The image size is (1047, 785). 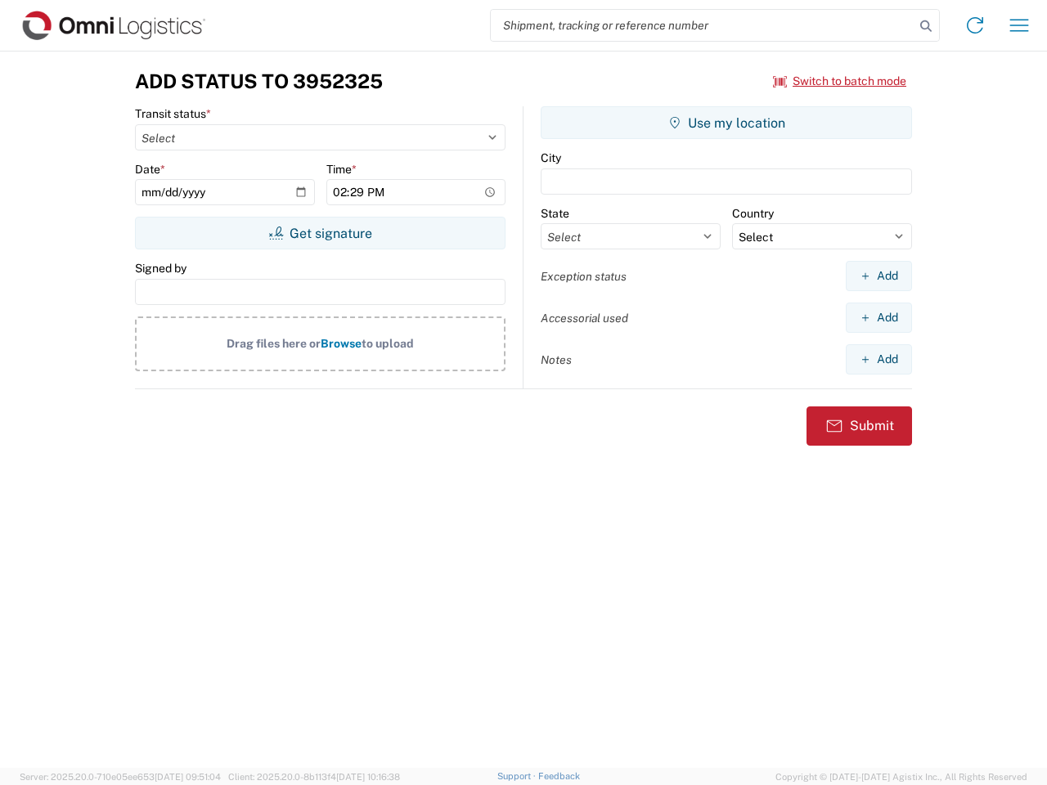 What do you see at coordinates (839, 81) in the screenshot?
I see `button: Switch to batch mode` at bounding box center [839, 81].